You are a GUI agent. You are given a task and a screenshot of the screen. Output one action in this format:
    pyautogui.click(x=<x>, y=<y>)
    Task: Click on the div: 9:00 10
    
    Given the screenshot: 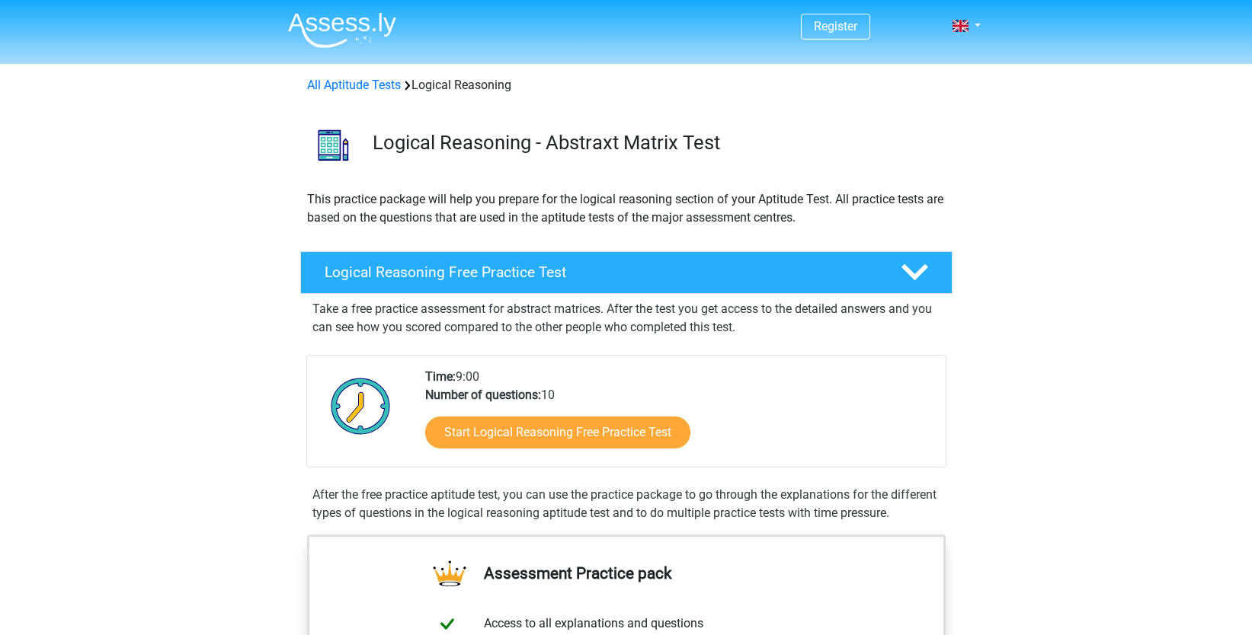 What is the action you would take?
    pyautogui.click(x=679, y=417)
    